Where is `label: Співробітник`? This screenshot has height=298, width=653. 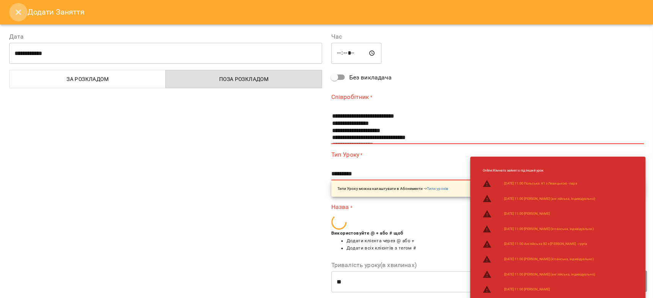
label: Співробітник is located at coordinates (488, 97).